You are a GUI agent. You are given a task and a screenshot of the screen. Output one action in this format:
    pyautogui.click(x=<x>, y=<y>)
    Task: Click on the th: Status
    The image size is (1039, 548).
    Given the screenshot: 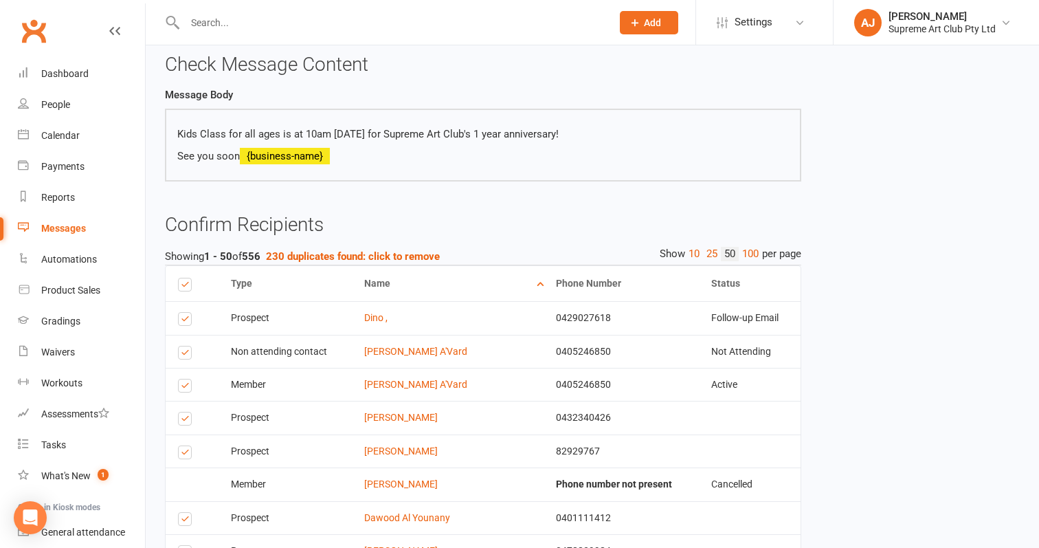 What is the action you would take?
    pyautogui.click(x=750, y=283)
    